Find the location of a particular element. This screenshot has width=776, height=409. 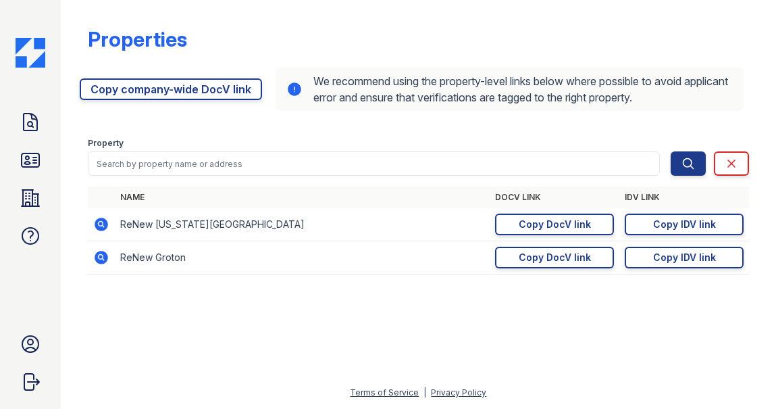

input: Search by property name or address is located at coordinates (374, 163).